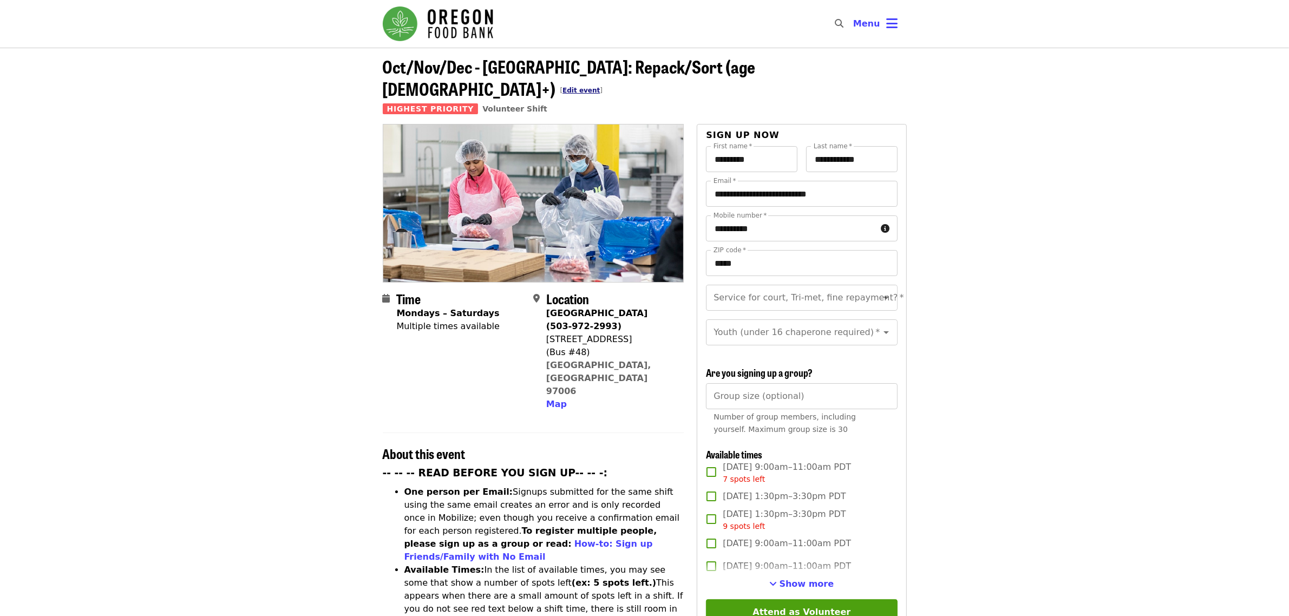 This screenshot has width=1289, height=616. Describe the element at coordinates (867, 23) in the screenshot. I see `span: Menu` at that location.